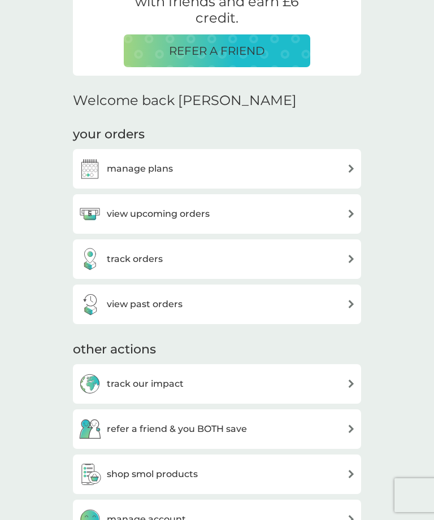  I want to click on h3: shop smol products, so click(152, 474).